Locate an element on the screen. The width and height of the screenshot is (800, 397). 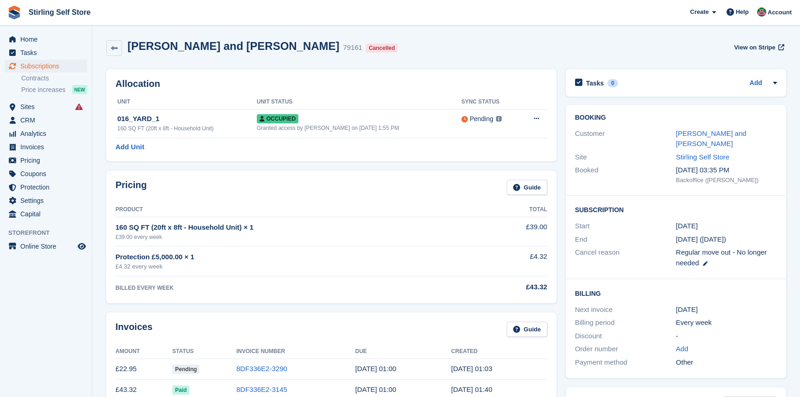
a: Contracts is located at coordinates (54, 78).